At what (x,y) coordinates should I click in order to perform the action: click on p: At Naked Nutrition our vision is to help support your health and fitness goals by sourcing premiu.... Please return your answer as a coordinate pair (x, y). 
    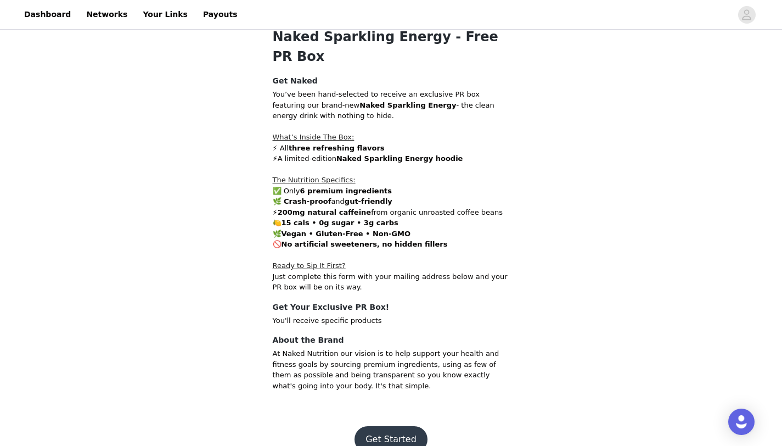
    Looking at the image, I should click on (391, 369).